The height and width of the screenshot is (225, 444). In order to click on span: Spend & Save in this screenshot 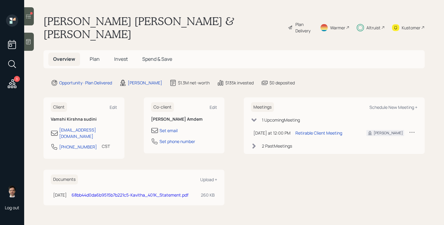, I will do `click(157, 59)`.